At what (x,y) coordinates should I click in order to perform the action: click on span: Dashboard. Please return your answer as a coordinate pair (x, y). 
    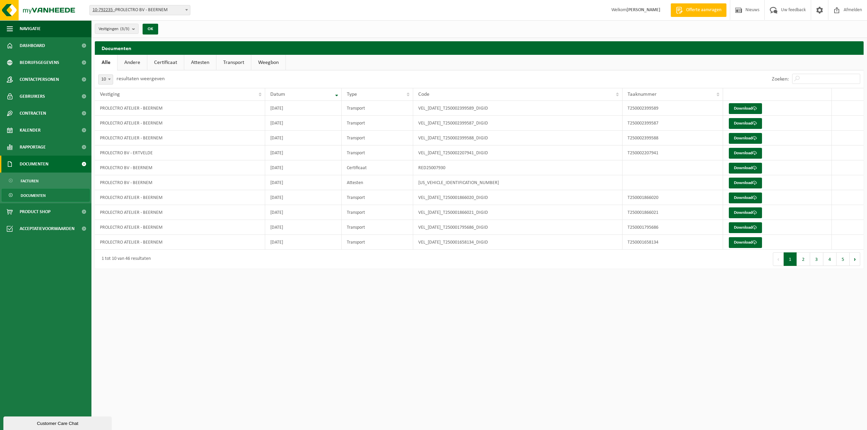
    Looking at the image, I should click on (32, 46).